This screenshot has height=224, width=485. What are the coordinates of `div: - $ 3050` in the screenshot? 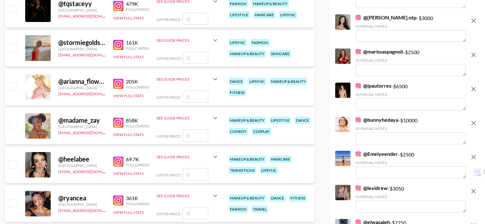 It's located at (411, 199).